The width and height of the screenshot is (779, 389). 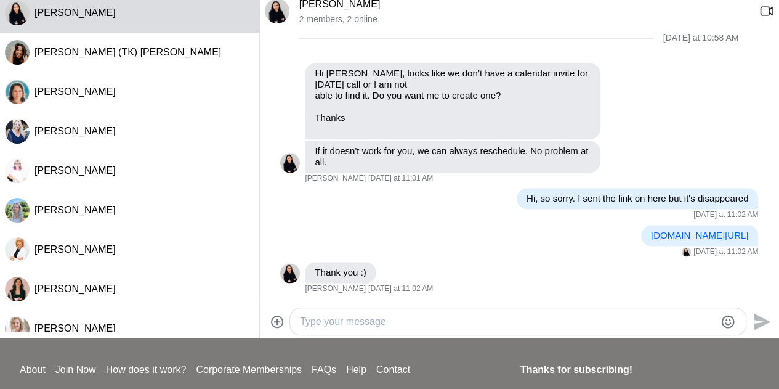 What do you see at coordinates (453, 156) in the screenshot?
I see `p: If it doesn't work for you, we can always reschedule. No problem at all.` at bounding box center [453, 156].